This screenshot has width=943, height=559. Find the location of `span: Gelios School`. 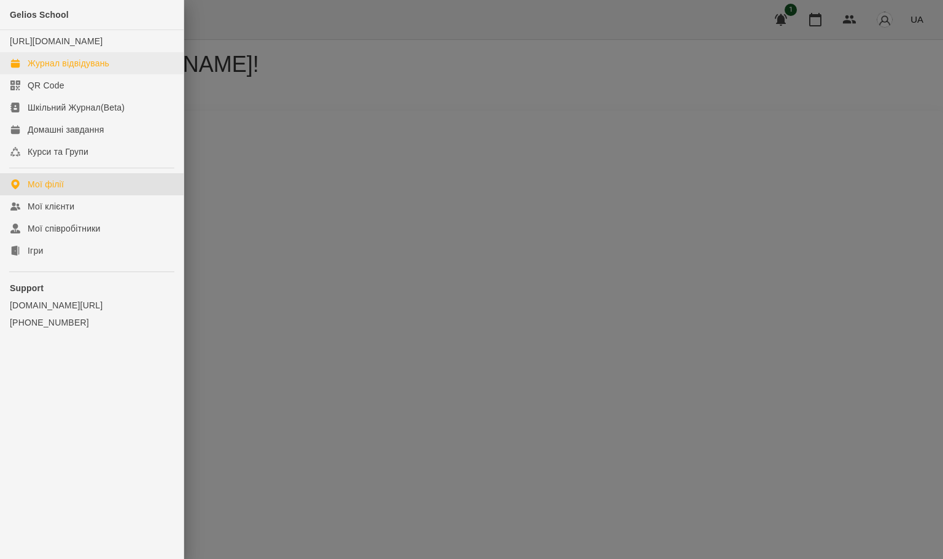

span: Gelios School is located at coordinates (39, 15).